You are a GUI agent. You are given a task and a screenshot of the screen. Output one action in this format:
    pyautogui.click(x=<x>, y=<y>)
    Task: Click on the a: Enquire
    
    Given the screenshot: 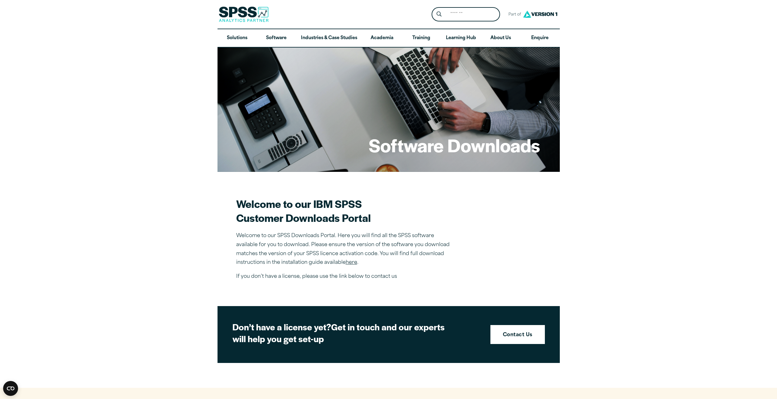 What is the action you would take?
    pyautogui.click(x=540, y=38)
    